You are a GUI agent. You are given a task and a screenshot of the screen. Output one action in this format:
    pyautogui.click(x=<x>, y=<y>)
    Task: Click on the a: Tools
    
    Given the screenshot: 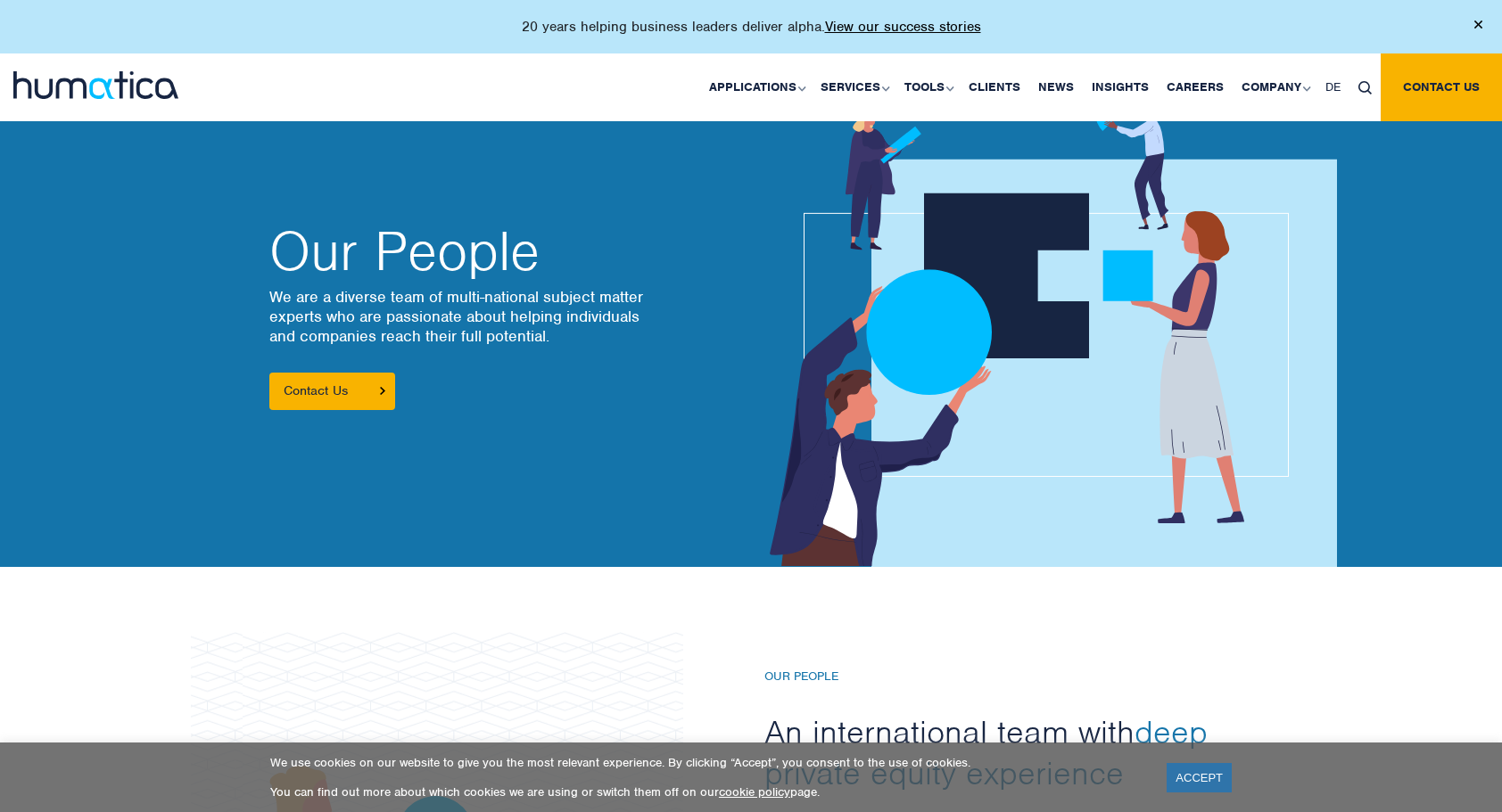 What is the action you would take?
    pyautogui.click(x=927, y=87)
    